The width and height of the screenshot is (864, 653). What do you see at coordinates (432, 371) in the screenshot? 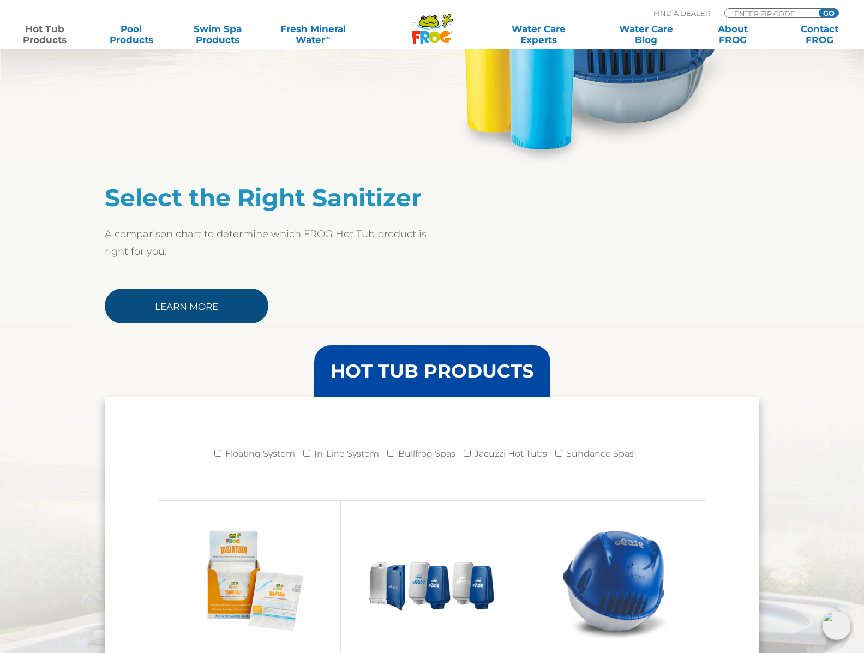
I see `h3: HOT TUB PRODUCTS` at bounding box center [432, 371].